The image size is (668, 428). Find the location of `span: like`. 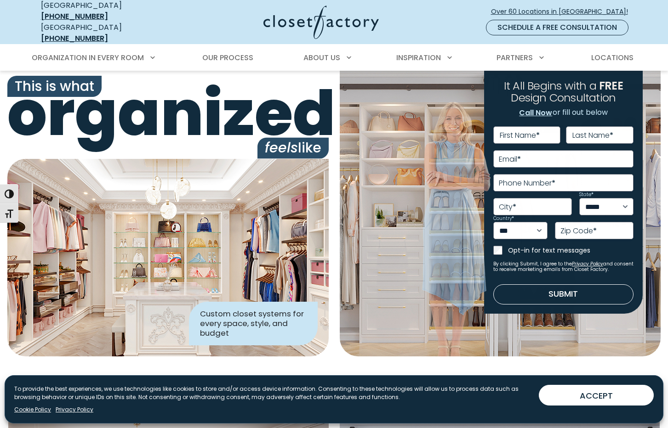

span: like is located at coordinates (293, 148).